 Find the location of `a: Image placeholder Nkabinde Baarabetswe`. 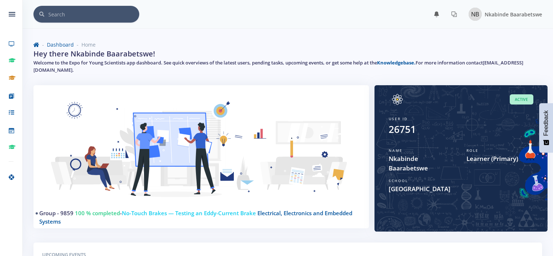

a: Image placeholder Nkabinde Baarabetswe is located at coordinates (502, 14).